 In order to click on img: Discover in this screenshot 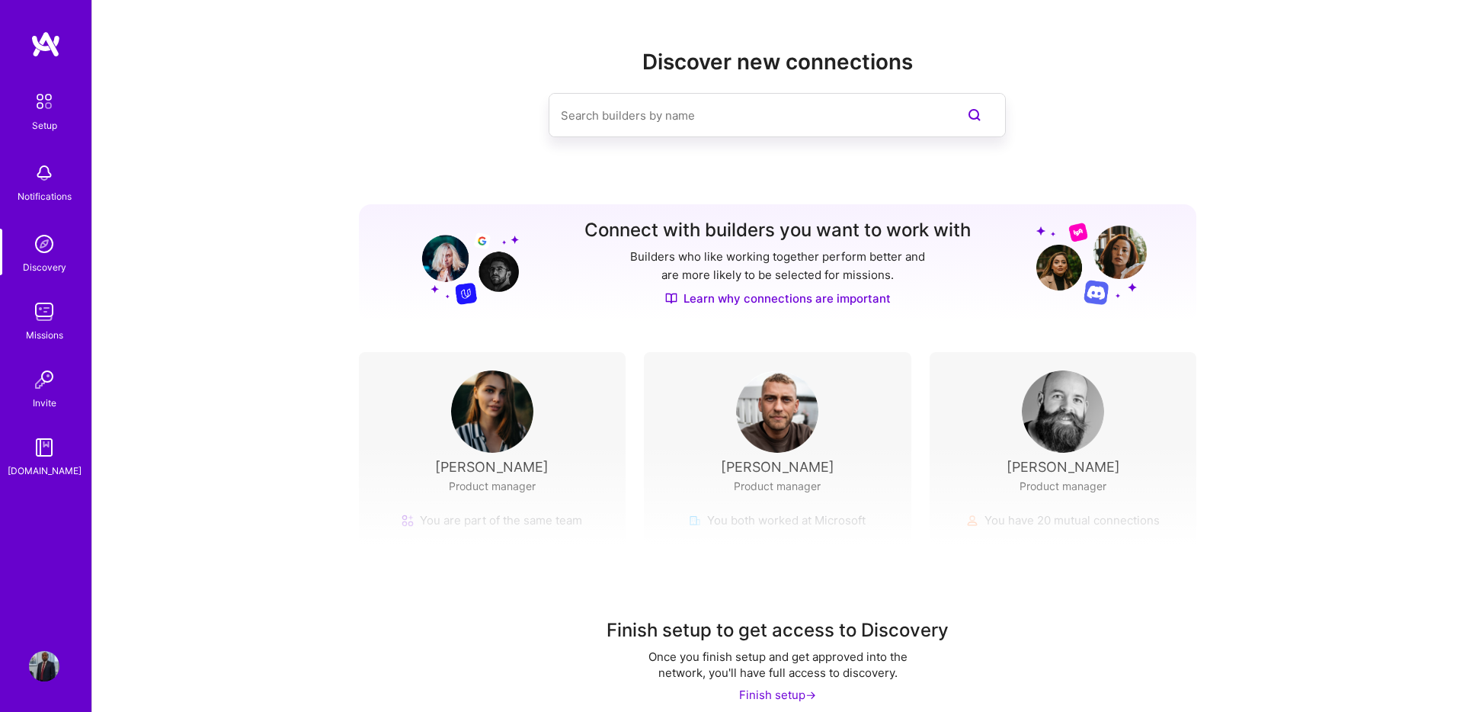, I will do `click(671, 298)`.